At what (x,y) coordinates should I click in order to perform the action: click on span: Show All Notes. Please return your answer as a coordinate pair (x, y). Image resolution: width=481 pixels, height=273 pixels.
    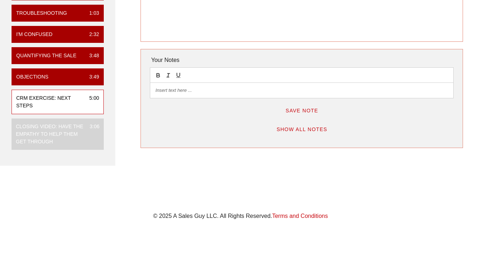
    Looking at the image, I should click on (302, 129).